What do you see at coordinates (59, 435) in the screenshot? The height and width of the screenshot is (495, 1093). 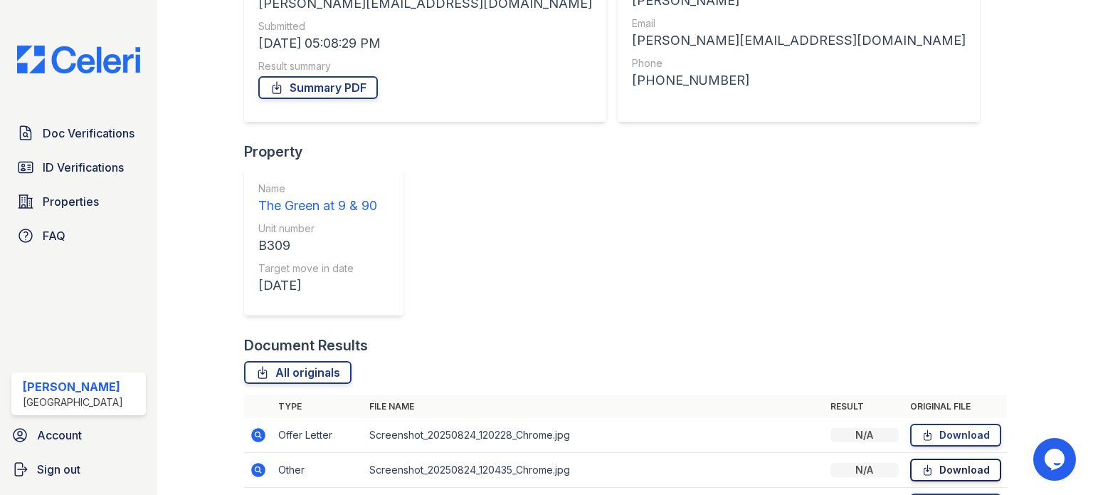 I see `span: Account` at bounding box center [59, 435].